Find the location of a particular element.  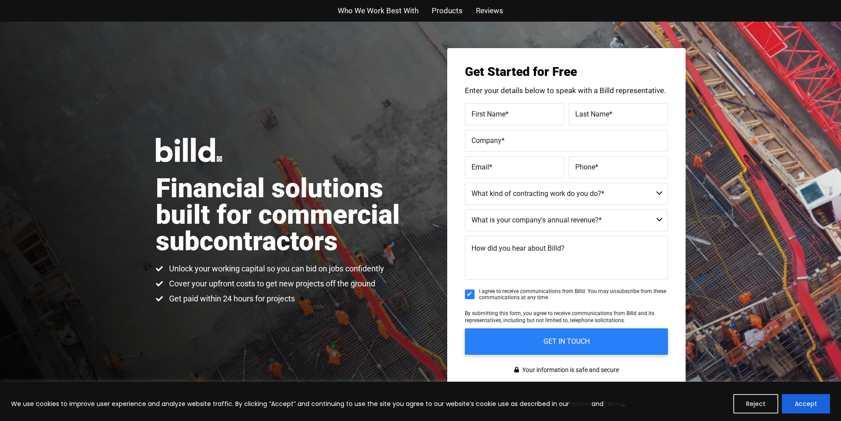

span: First Name is located at coordinates (488, 113).